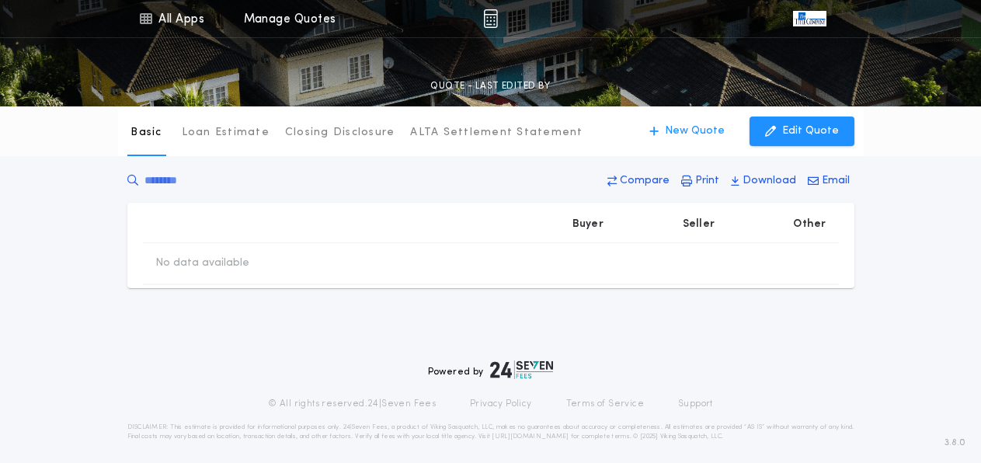 This screenshot has height=463, width=981. I want to click on p: Closing Disclosure, so click(340, 133).